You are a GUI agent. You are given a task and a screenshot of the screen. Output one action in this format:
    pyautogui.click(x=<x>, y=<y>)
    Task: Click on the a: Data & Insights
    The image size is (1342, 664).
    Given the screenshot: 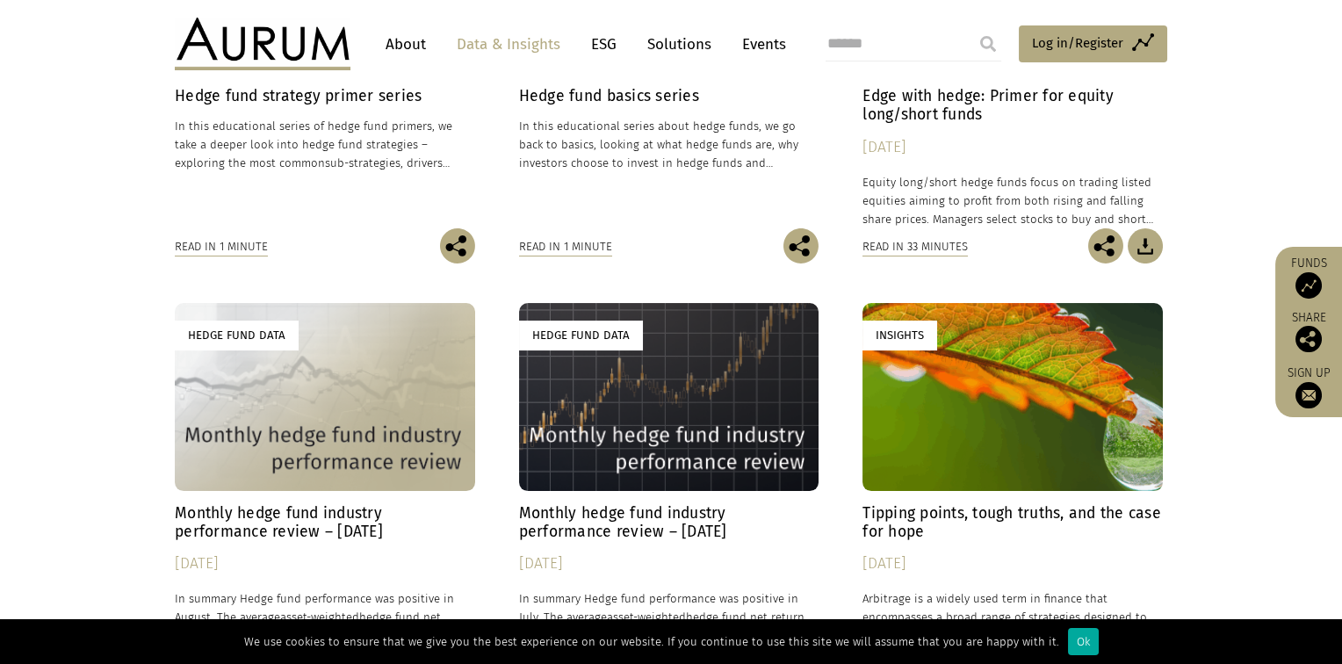 What is the action you would take?
    pyautogui.click(x=509, y=44)
    